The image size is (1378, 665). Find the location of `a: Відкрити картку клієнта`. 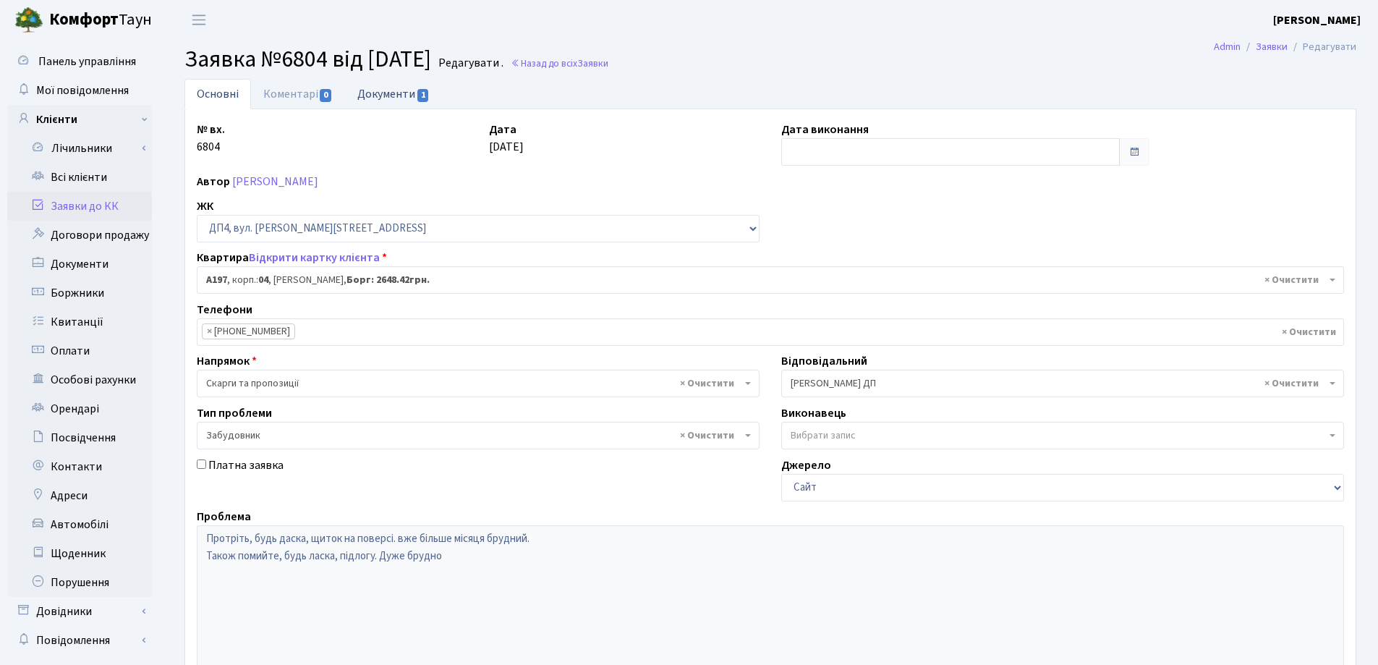

a: Відкрити картку клієнта is located at coordinates (314, 258).